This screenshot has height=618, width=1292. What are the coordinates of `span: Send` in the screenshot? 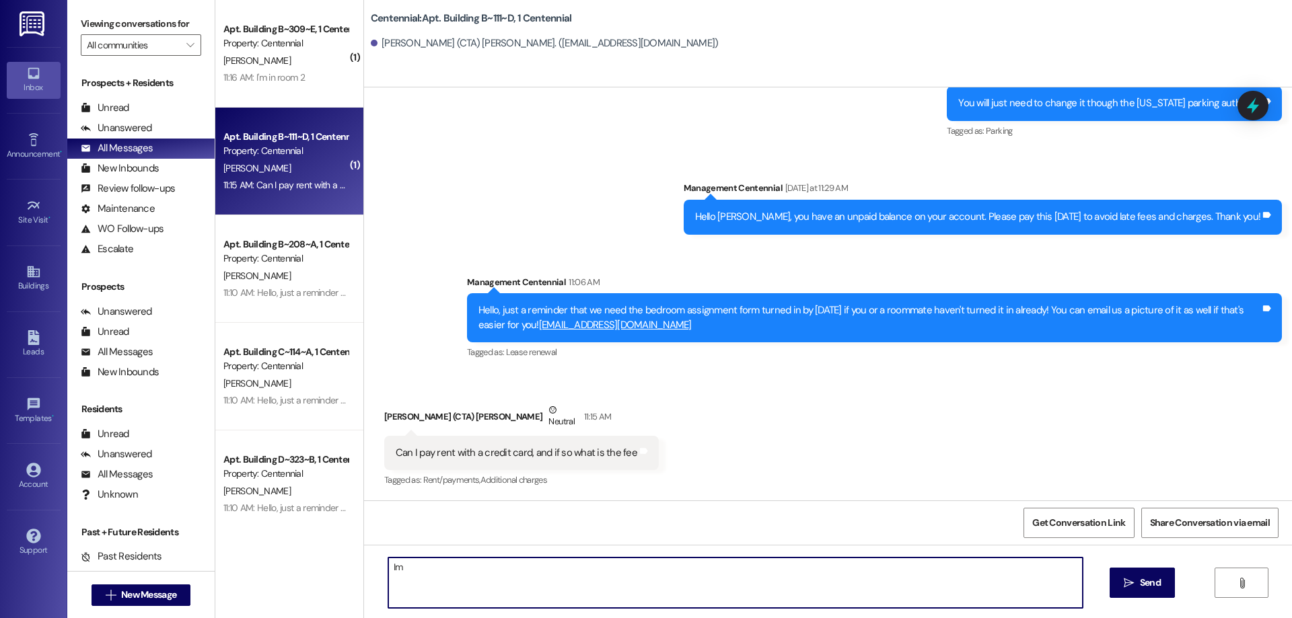 It's located at (1150, 583).